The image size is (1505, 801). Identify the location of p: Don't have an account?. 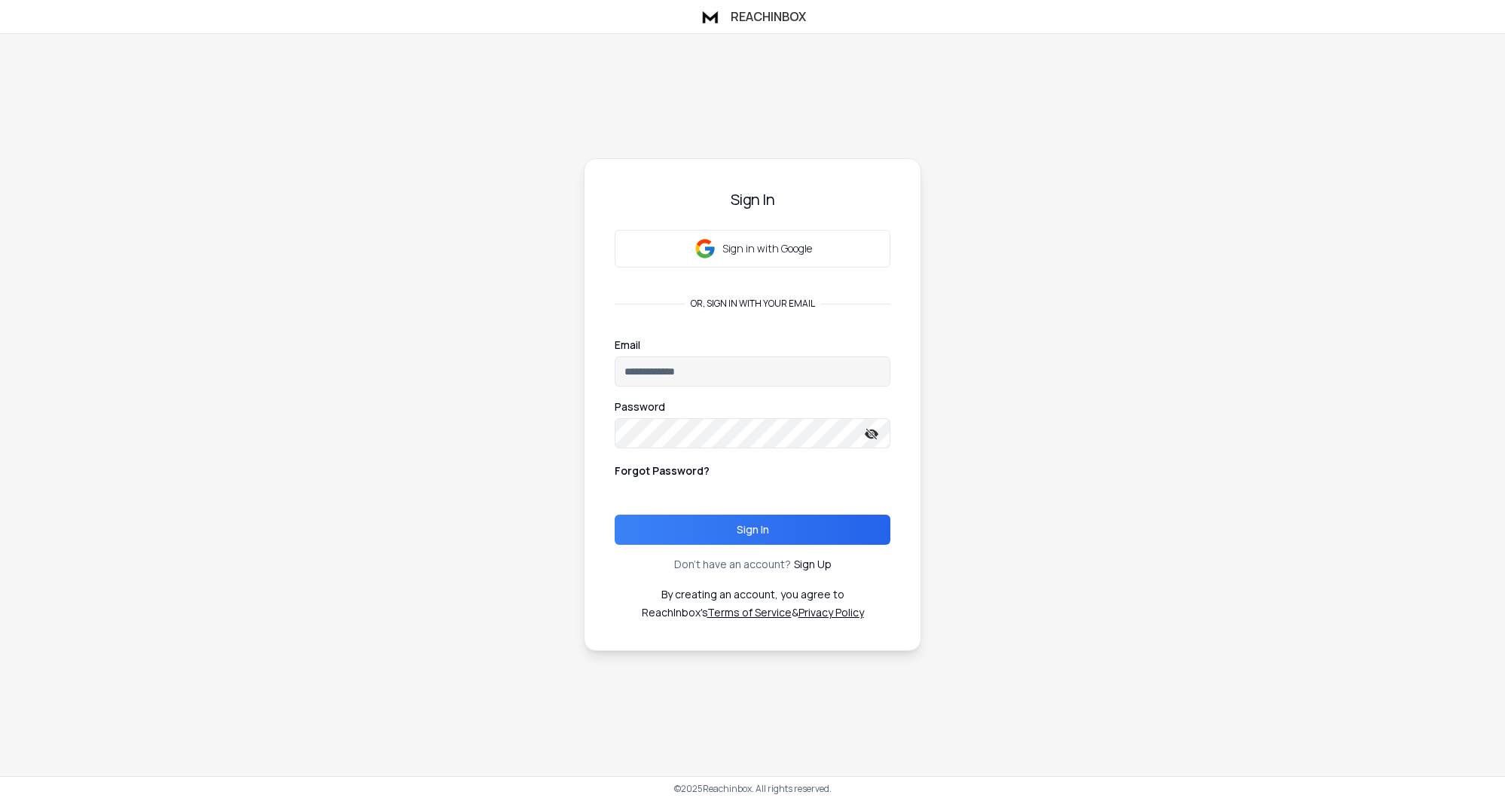
(732, 564).